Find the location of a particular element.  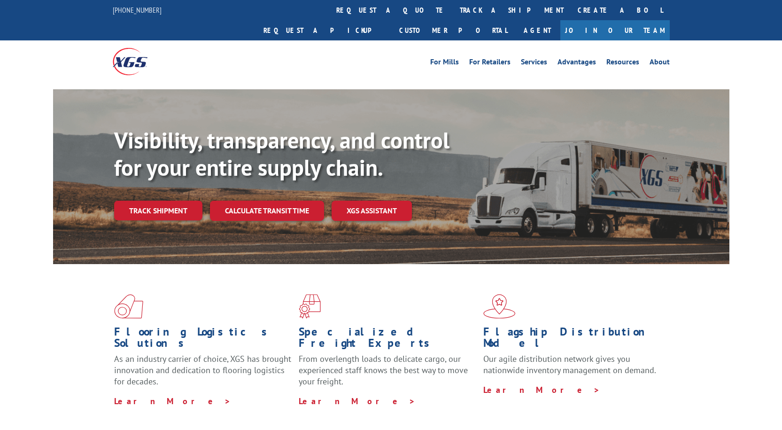

b: Visibility, transparency, and control for your entire supply chain. is located at coordinates (282, 154).